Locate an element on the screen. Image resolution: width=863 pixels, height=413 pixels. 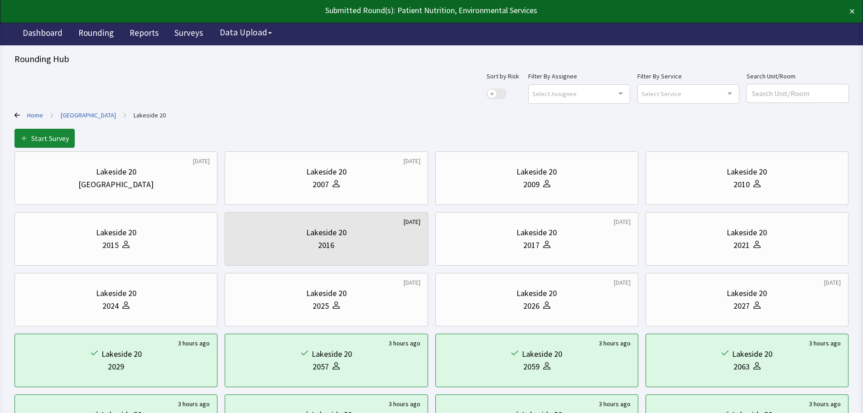
a: Lakeside Building is located at coordinates (88, 115).